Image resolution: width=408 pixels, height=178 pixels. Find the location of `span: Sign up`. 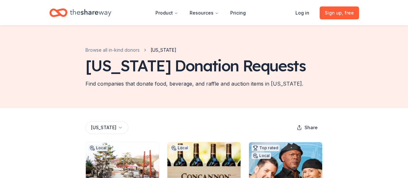

span: Sign up is located at coordinates (339, 13).